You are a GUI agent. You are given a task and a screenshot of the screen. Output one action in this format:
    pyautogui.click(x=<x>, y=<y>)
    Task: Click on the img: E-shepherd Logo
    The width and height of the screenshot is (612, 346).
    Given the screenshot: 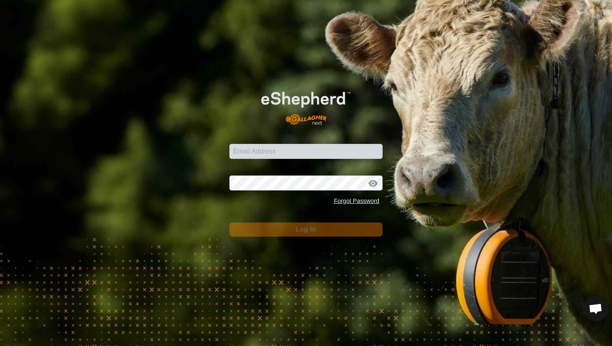 What is the action you would take?
    pyautogui.click(x=306, y=105)
    